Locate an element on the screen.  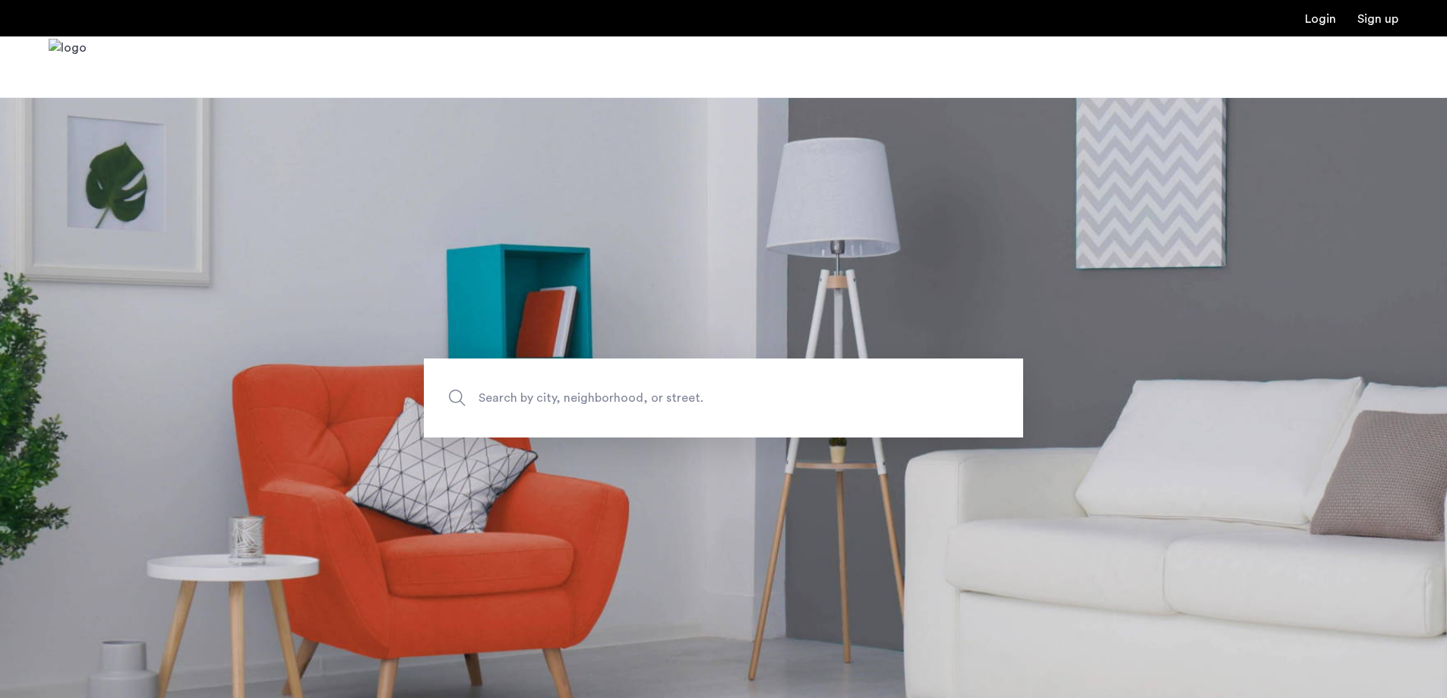
a: Login is located at coordinates (1320, 19).